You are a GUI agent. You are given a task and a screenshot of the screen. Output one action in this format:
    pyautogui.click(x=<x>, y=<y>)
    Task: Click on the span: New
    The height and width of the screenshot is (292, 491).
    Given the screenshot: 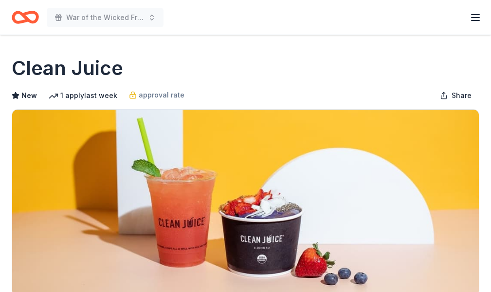 What is the action you would take?
    pyautogui.click(x=29, y=95)
    